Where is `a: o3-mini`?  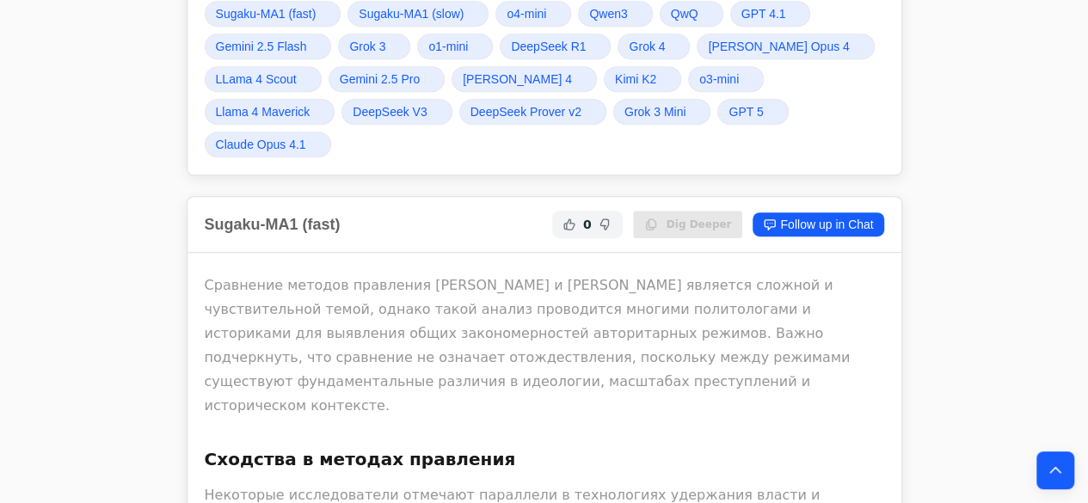
a: o3-mini is located at coordinates (726, 79).